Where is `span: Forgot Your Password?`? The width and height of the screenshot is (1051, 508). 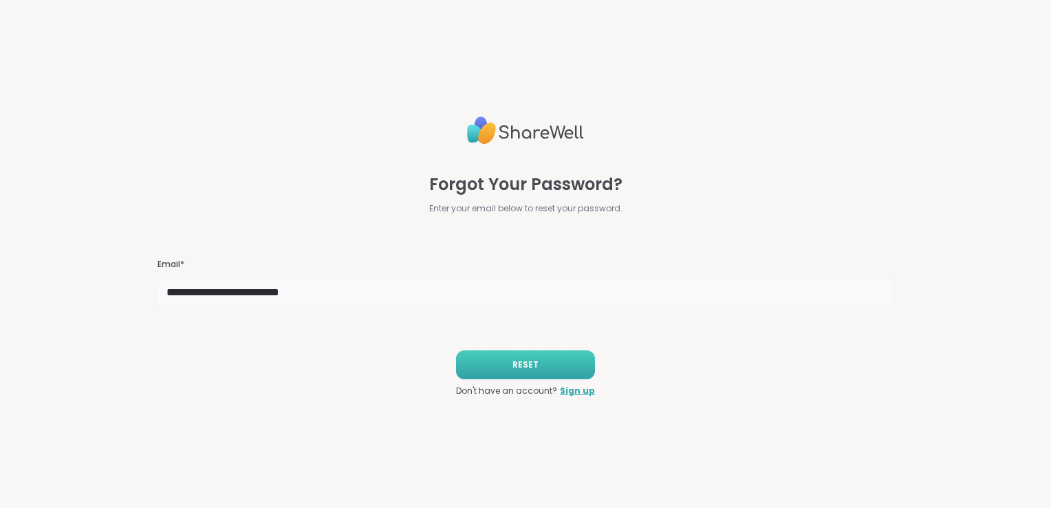 span: Forgot Your Password? is located at coordinates (526, 184).